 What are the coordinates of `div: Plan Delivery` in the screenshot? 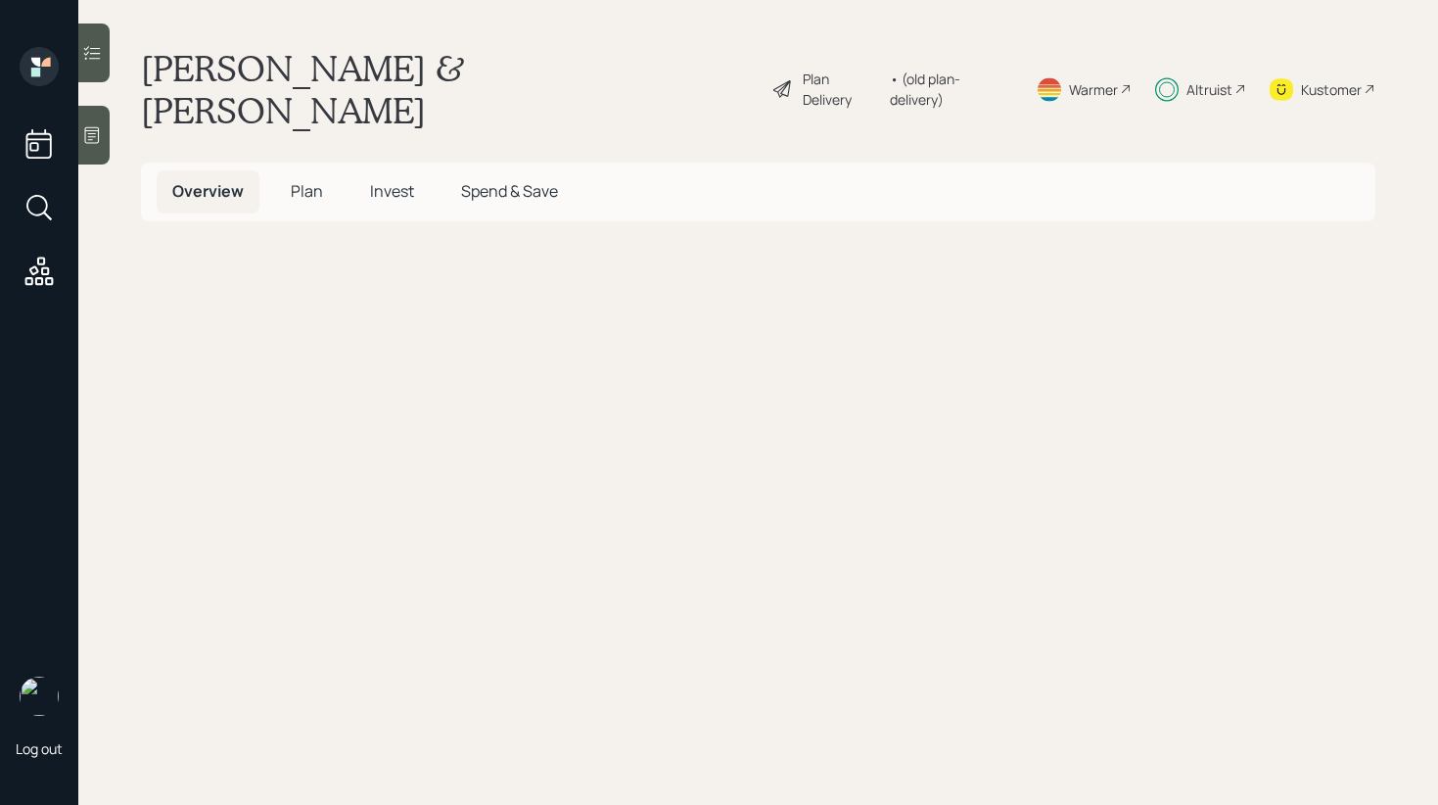 It's located at (841, 89).